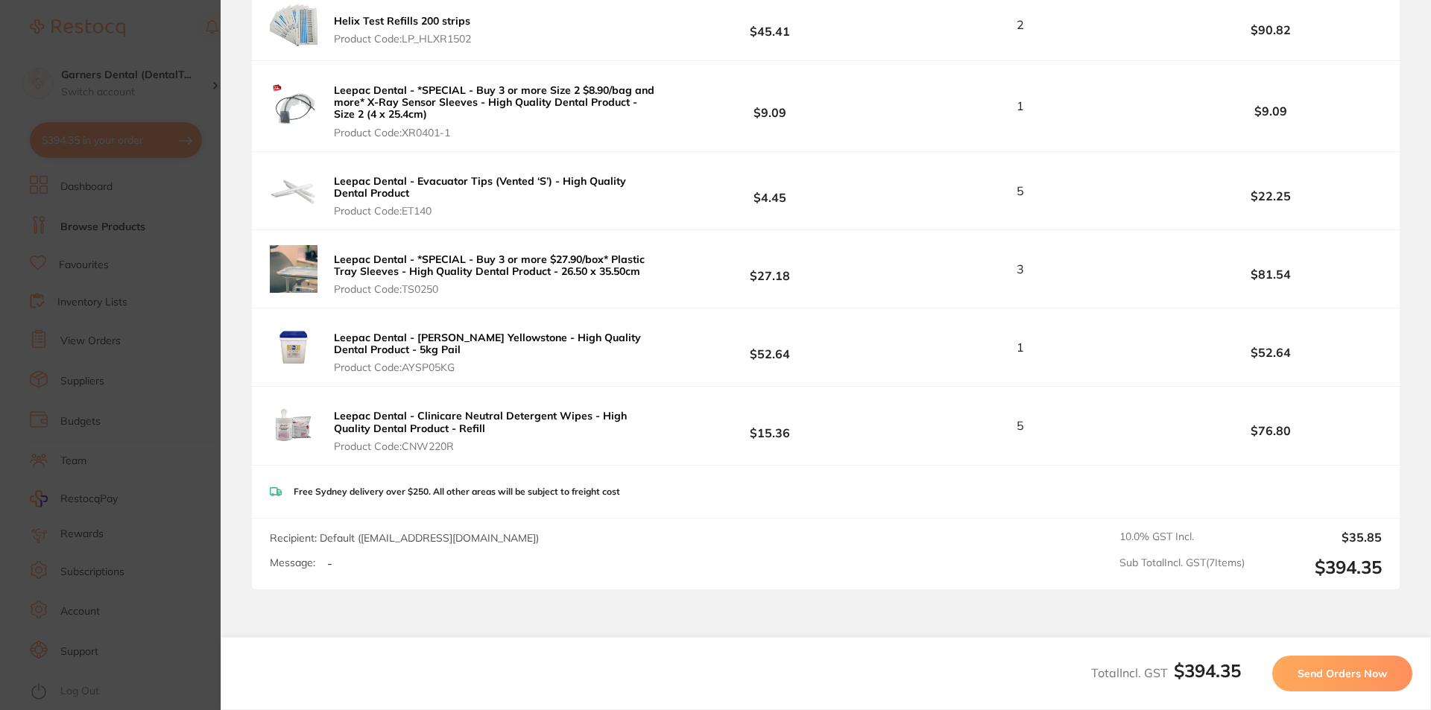 Image resolution: width=1431 pixels, height=710 pixels. What do you see at coordinates (494, 111) in the screenshot?
I see `button: Leepac Dental - *SPECIAL - Buy 3 or more Size 2 $8.90/bag and more* X-Ray Sensor Sleeves - High Q...` at bounding box center [494, 111].